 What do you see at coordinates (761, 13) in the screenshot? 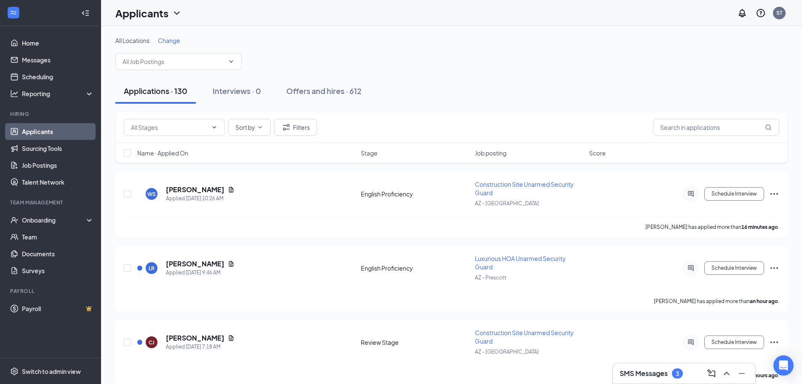
I see `svg: QuestionInfo` at bounding box center [761, 13].